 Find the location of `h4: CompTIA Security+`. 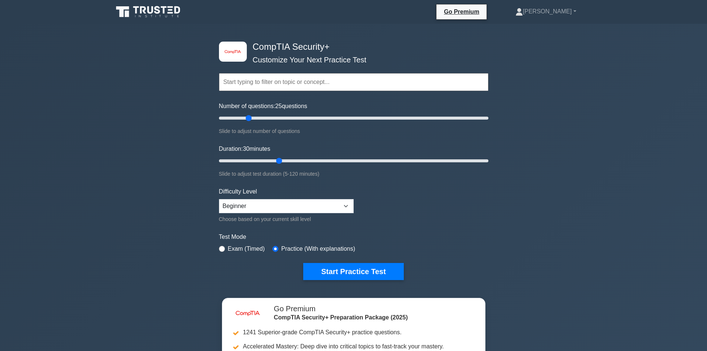

h4: CompTIA Security+ is located at coordinates (351, 47).